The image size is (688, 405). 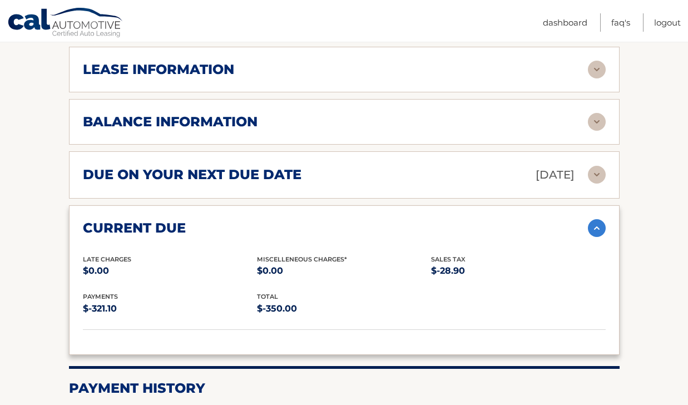 I want to click on h2: due on your next due date, so click(x=192, y=175).